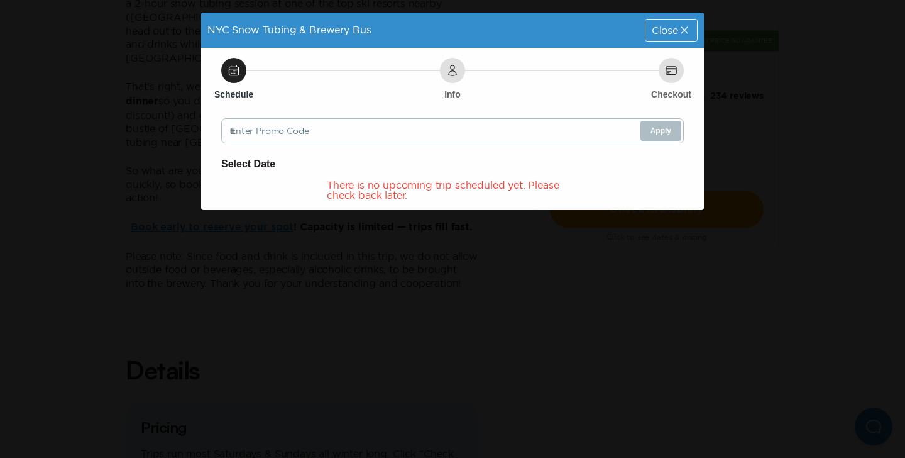 Image resolution: width=905 pixels, height=458 pixels. Describe the element at coordinates (453, 164) in the screenshot. I see `h6: Select Date` at that location.